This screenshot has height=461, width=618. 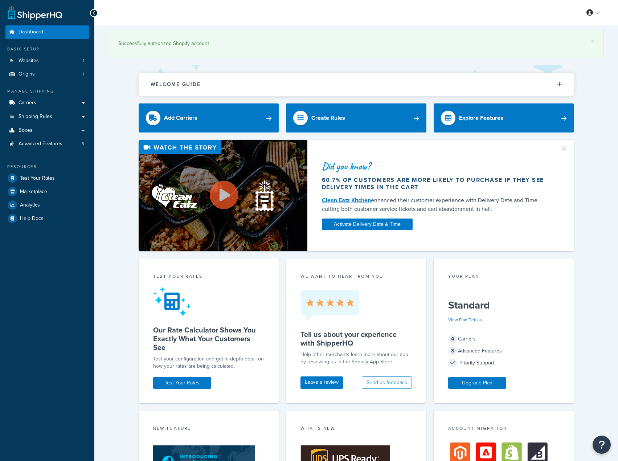 What do you see at coordinates (47, 32) in the screenshot?
I see `a: Dashboard` at bounding box center [47, 32].